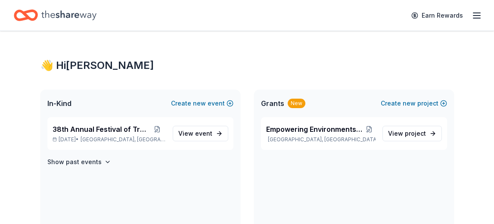 This screenshot has width=494, height=224. Describe the element at coordinates (204, 133) in the screenshot. I see `span: event` at that location.